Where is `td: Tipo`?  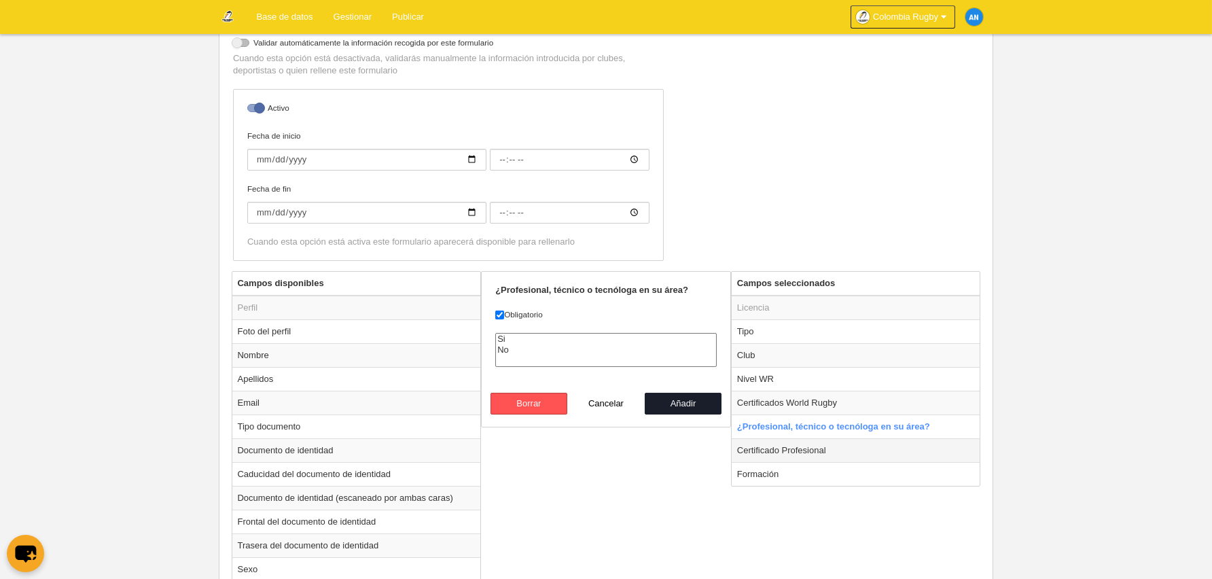 td: Tipo is located at coordinates (856, 331).